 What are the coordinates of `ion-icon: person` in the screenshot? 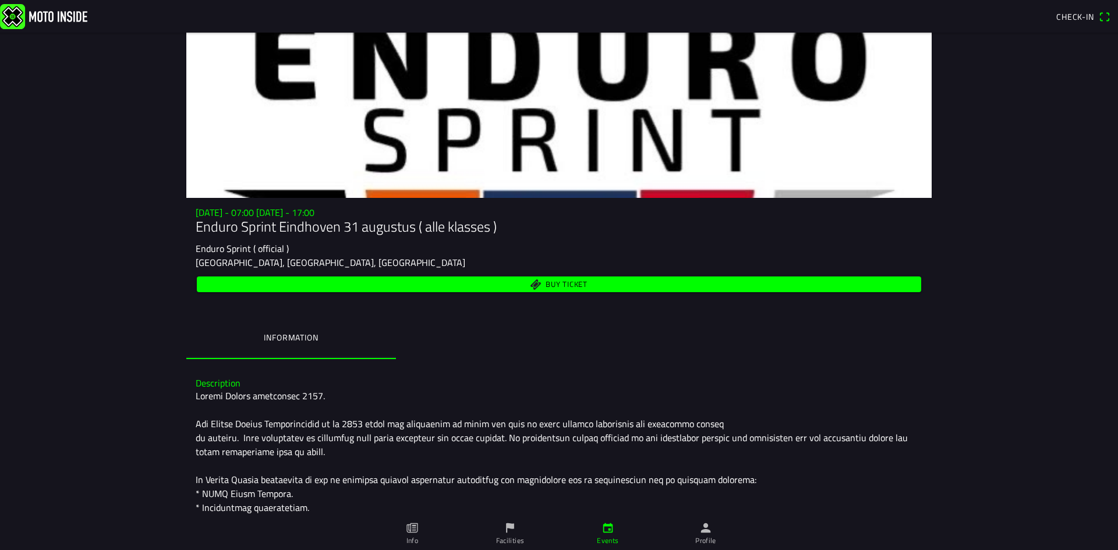 It's located at (706, 528).